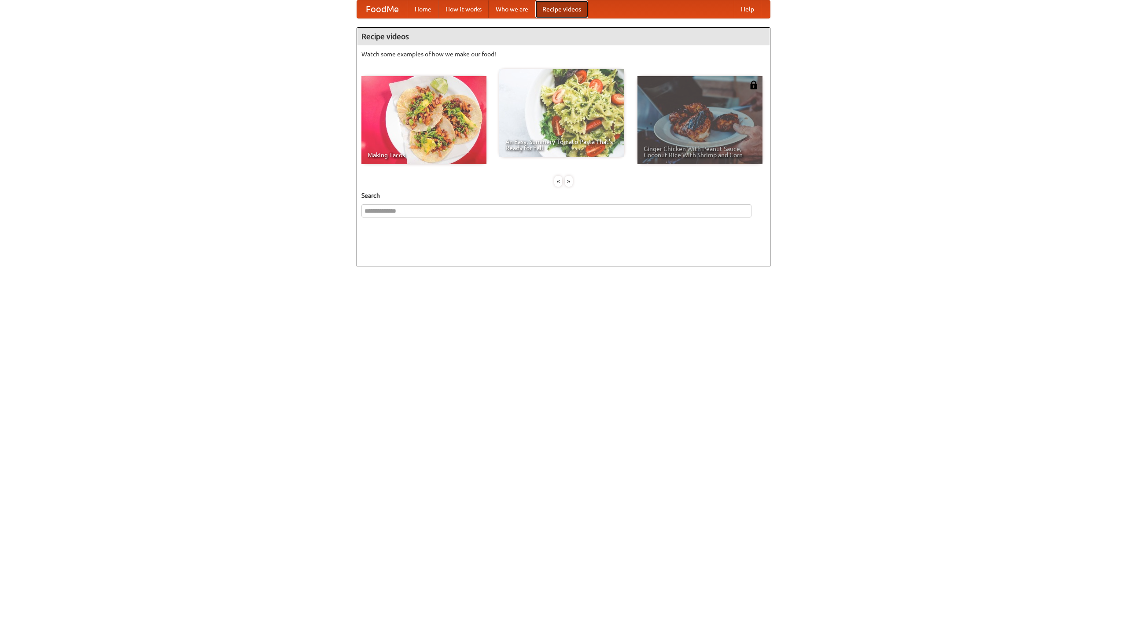 This screenshot has width=1127, height=623. I want to click on a: Making Tacos, so click(424, 120).